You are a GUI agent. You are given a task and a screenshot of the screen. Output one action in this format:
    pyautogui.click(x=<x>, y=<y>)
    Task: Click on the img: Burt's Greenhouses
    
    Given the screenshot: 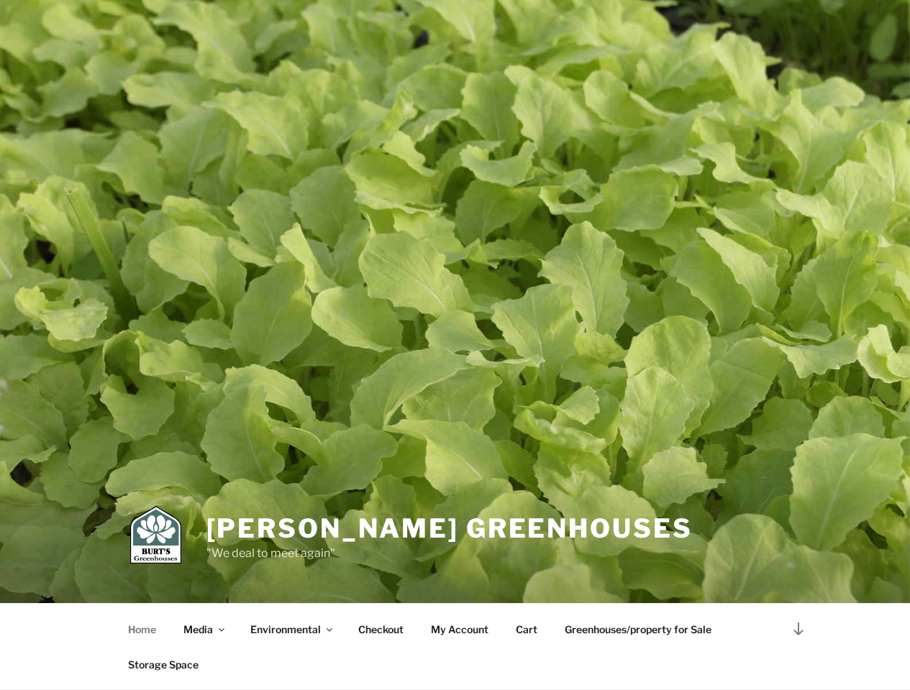 What is the action you would take?
    pyautogui.click(x=155, y=535)
    